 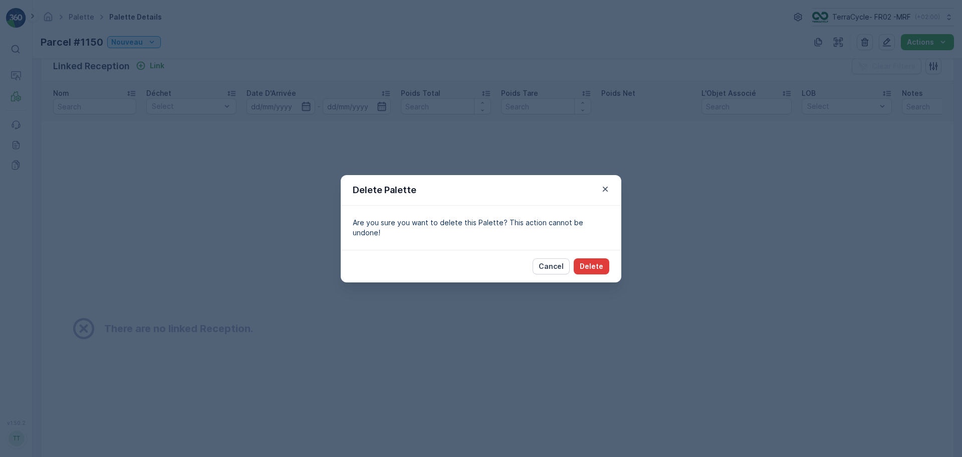 What do you see at coordinates (591, 266) in the screenshot?
I see `p: Delete` at bounding box center [591, 266].